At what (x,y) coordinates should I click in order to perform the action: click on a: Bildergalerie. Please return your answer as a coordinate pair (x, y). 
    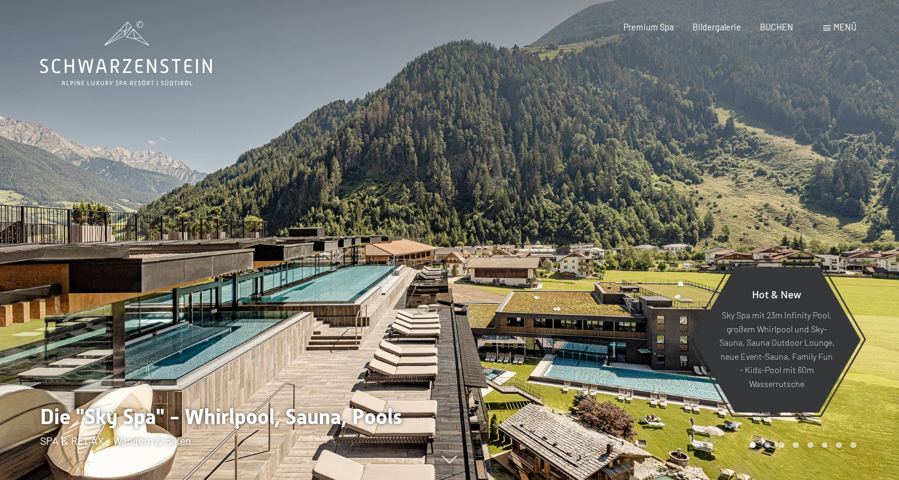
    Looking at the image, I should click on (717, 27).